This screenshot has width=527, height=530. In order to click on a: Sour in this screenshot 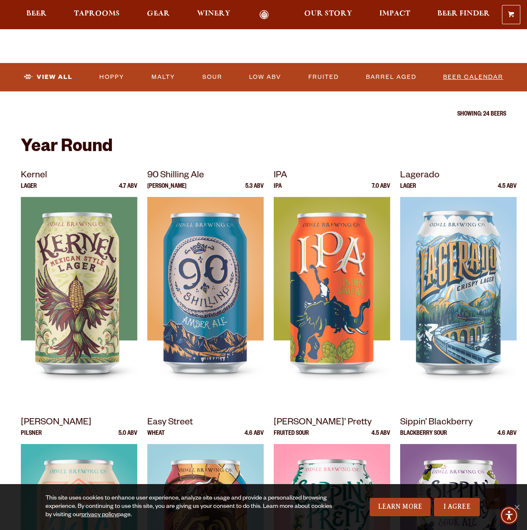, I will do `click(212, 77)`.